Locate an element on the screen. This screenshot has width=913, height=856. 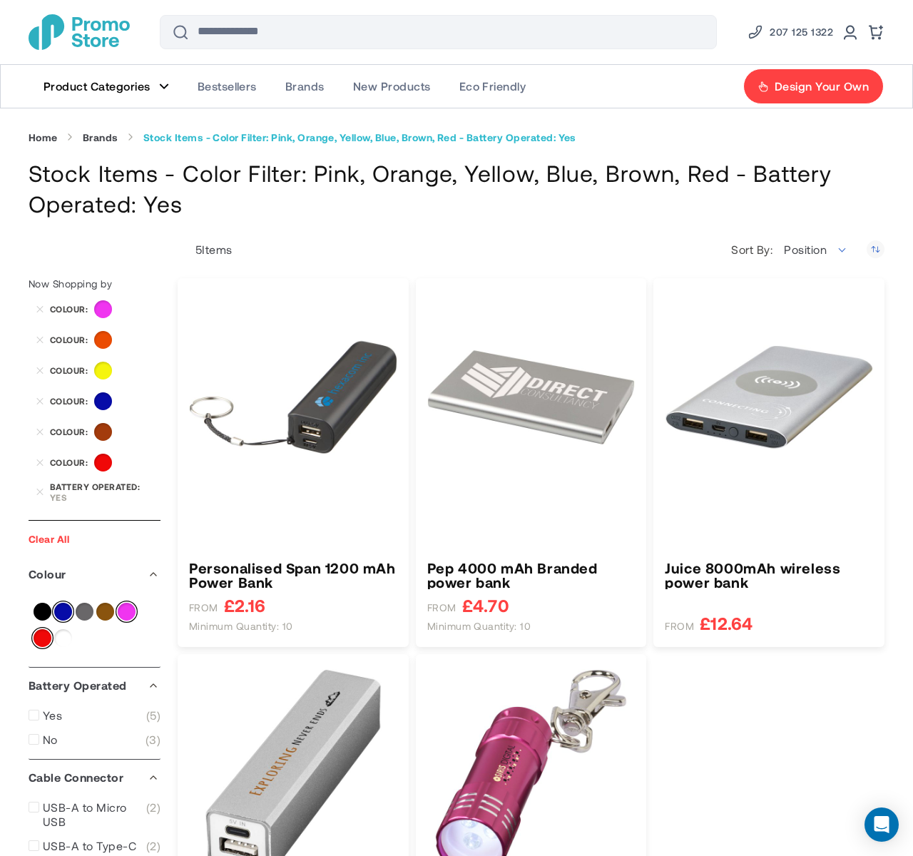
a: Phone is located at coordinates (790, 32).